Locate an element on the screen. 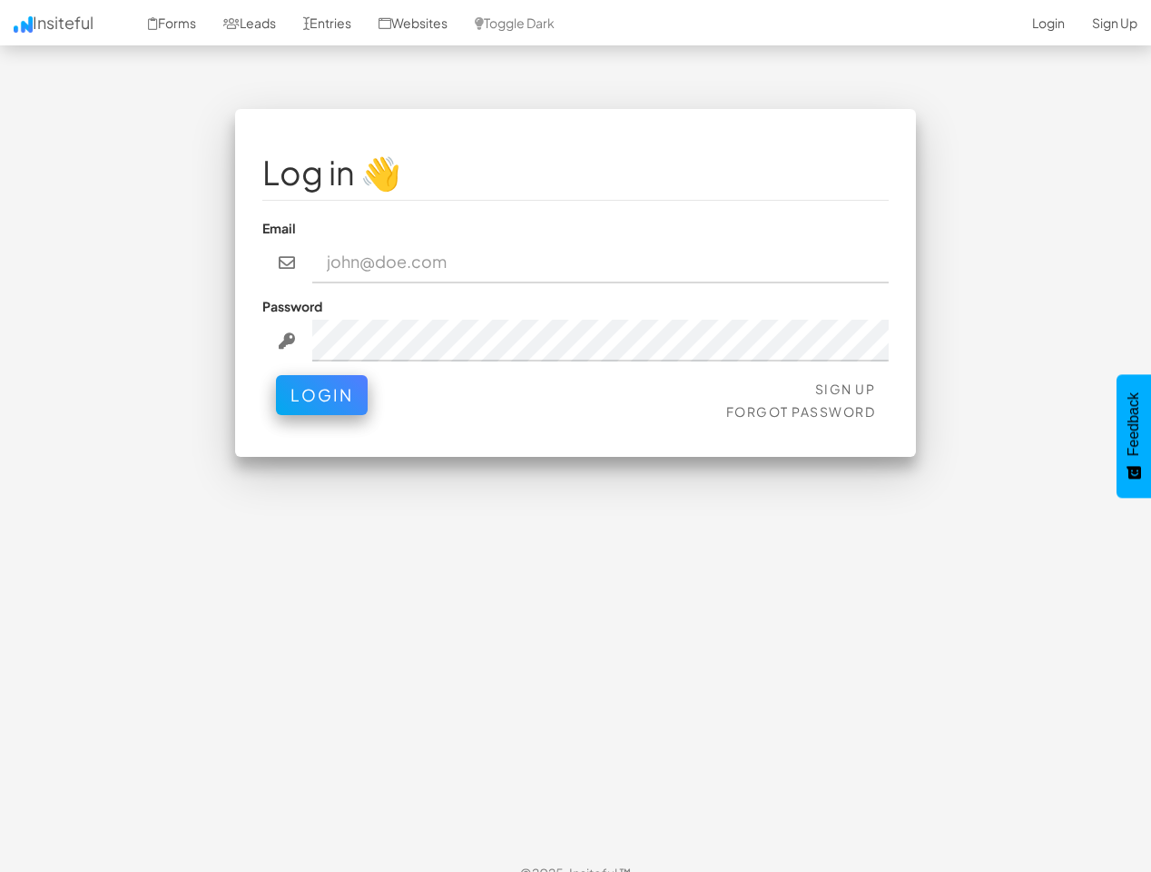 The height and width of the screenshot is (872, 1151). label: Password is located at coordinates (292, 306).